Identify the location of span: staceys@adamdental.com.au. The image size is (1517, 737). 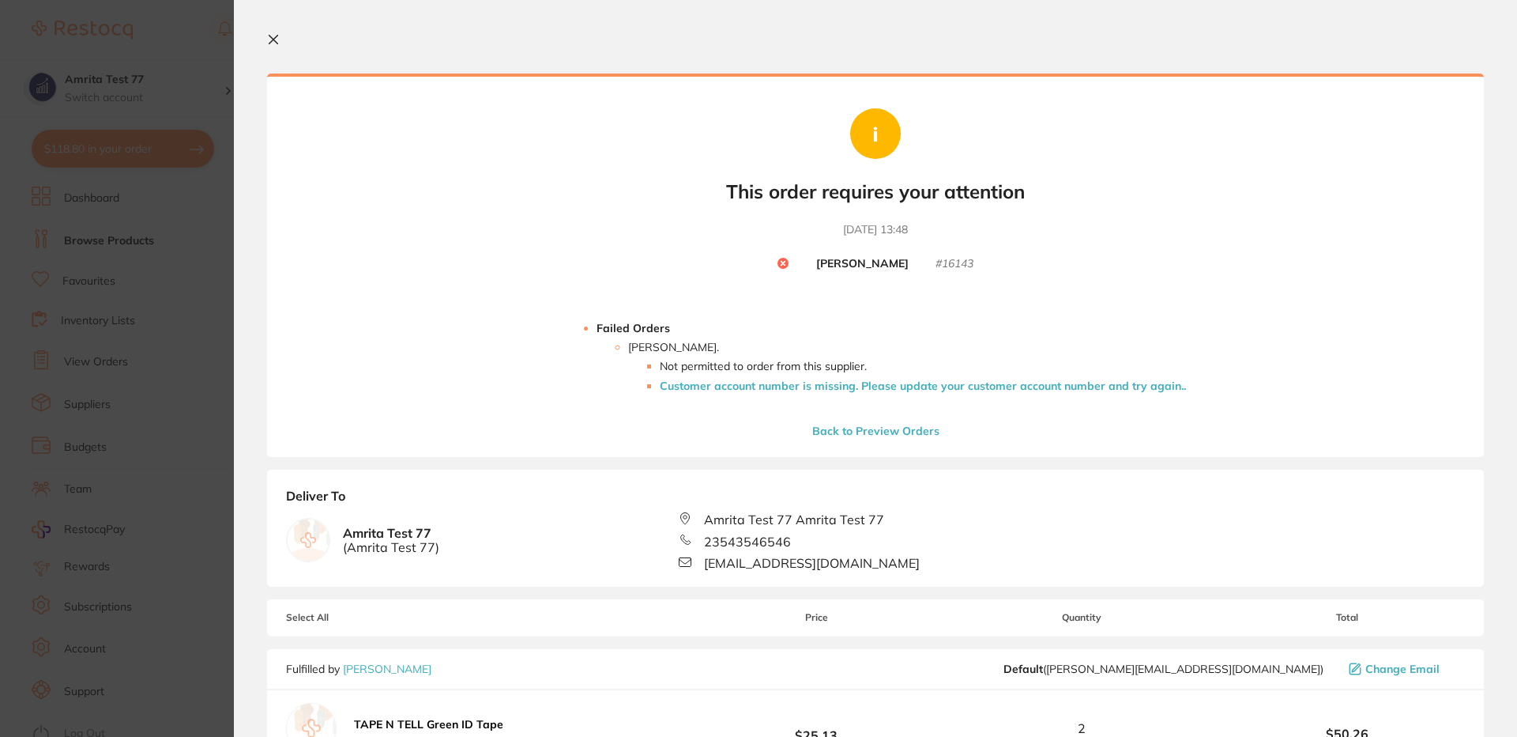
(1163, 669).